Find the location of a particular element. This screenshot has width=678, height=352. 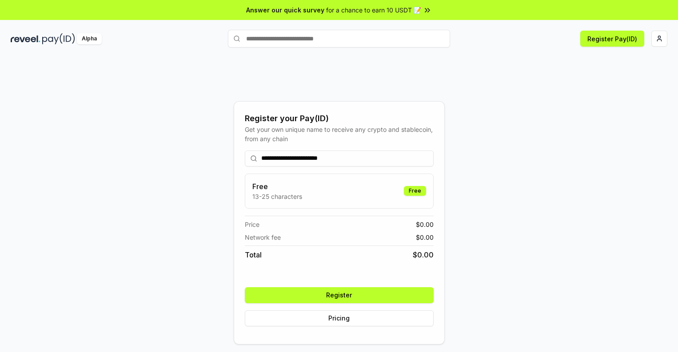

span: Answer our quick survey is located at coordinates (285, 10).